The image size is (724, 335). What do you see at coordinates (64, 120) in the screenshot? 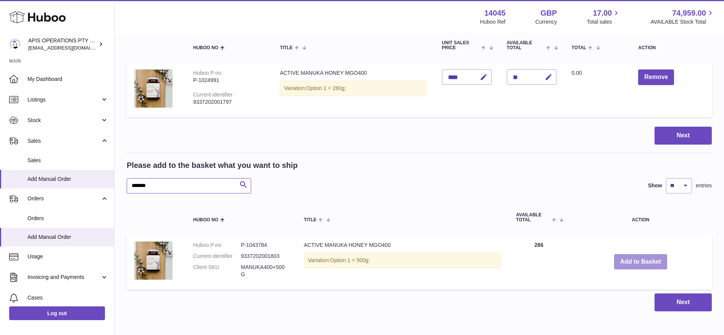
I see `span: Stock` at bounding box center [64, 120].